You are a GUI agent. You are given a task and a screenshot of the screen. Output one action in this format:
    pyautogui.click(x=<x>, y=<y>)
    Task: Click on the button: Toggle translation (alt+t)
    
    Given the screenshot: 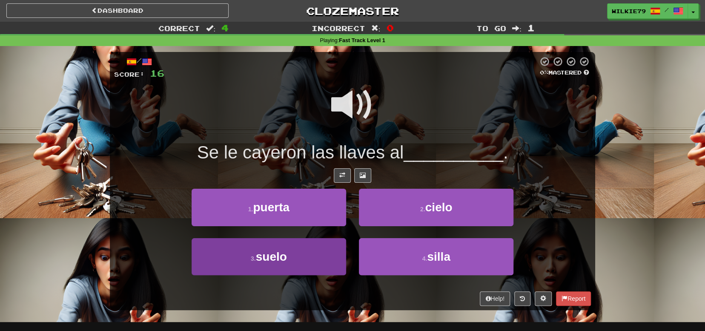 What is the action you would take?
    pyautogui.click(x=342, y=175)
    